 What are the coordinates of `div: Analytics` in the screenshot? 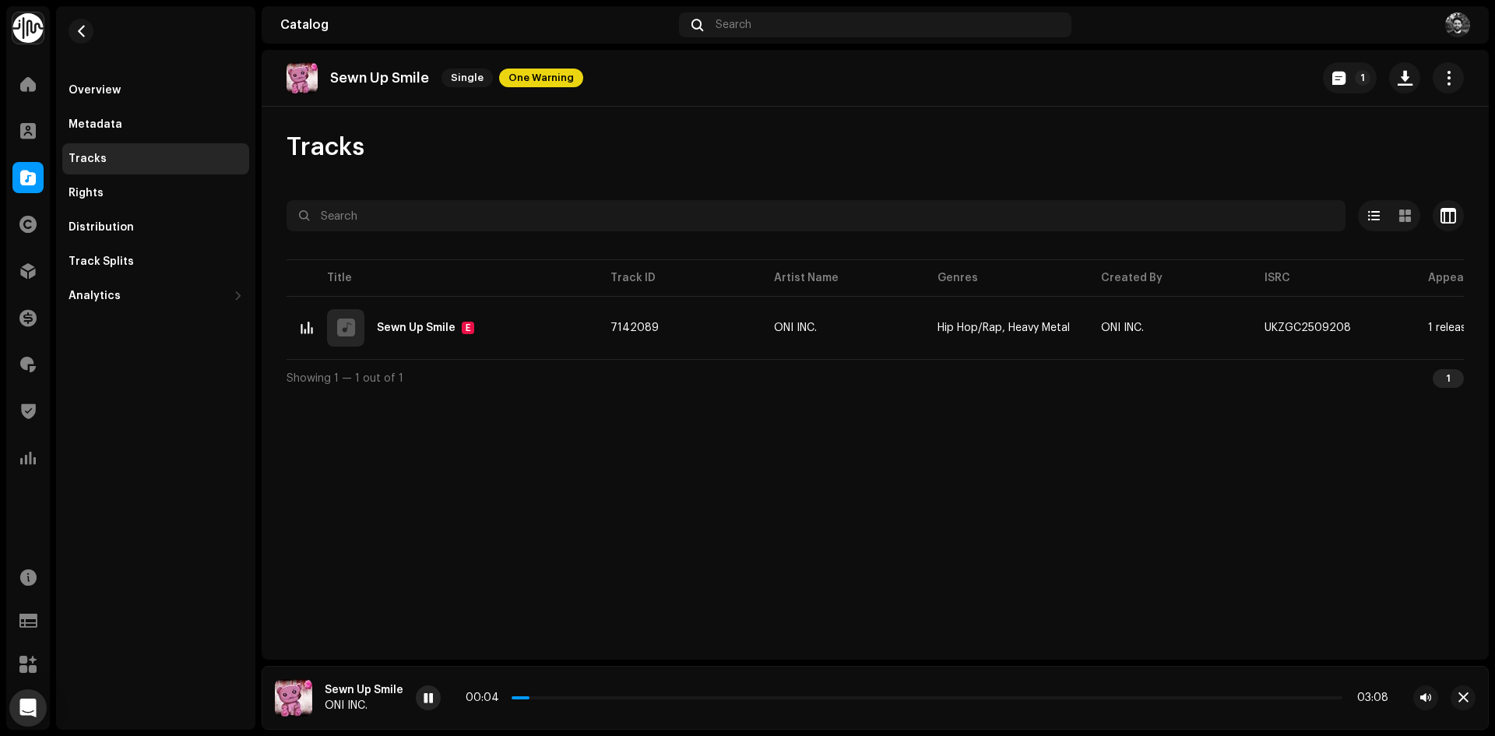 It's located at (94, 296).